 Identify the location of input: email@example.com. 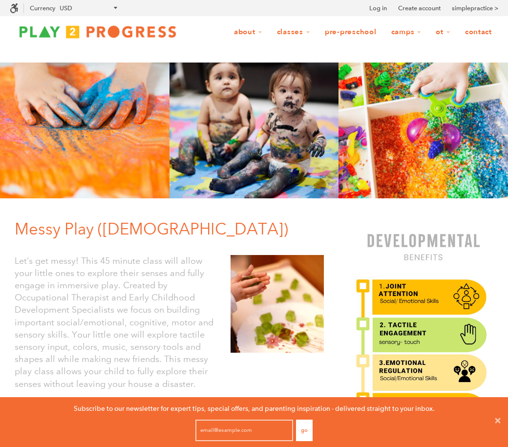
(244, 431).